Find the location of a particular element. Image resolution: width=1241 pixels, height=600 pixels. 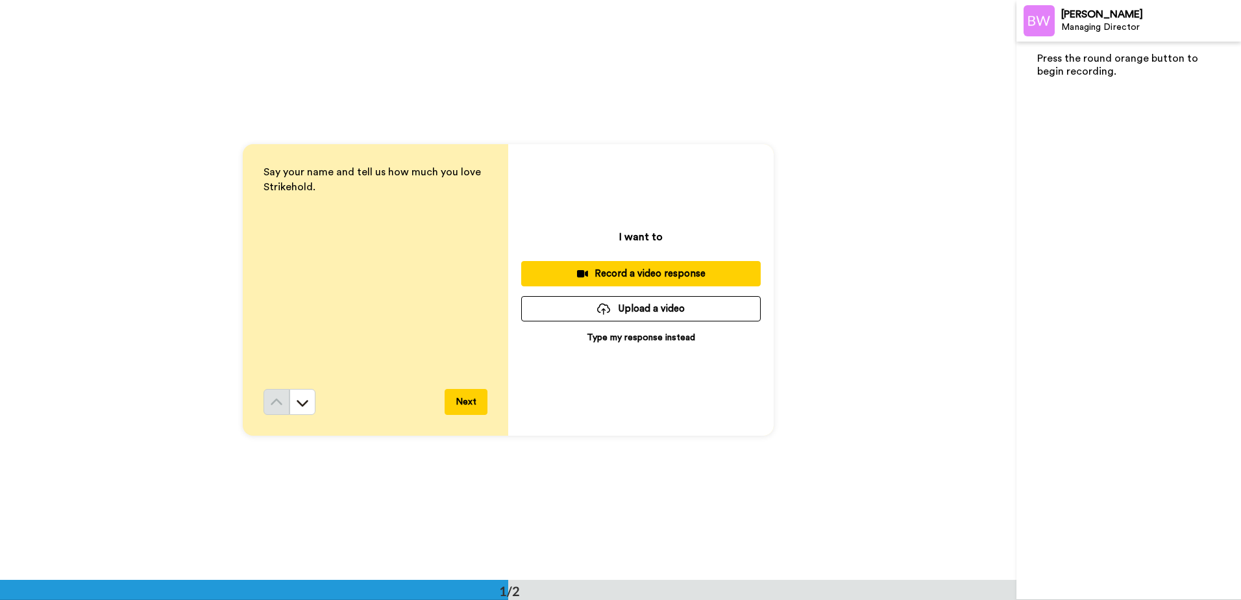

span: Say your name and tell us how much you love Strikehold. is located at coordinates (373, 179).